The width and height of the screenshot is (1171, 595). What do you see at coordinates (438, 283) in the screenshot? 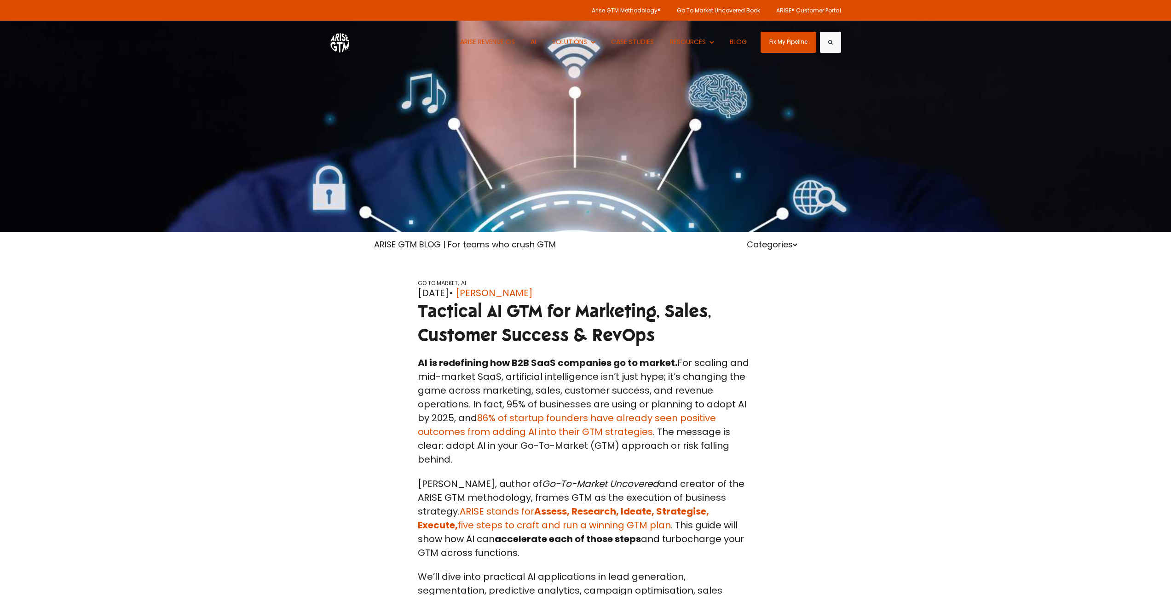
I see `a: GO TO MARKET,` at bounding box center [438, 283].